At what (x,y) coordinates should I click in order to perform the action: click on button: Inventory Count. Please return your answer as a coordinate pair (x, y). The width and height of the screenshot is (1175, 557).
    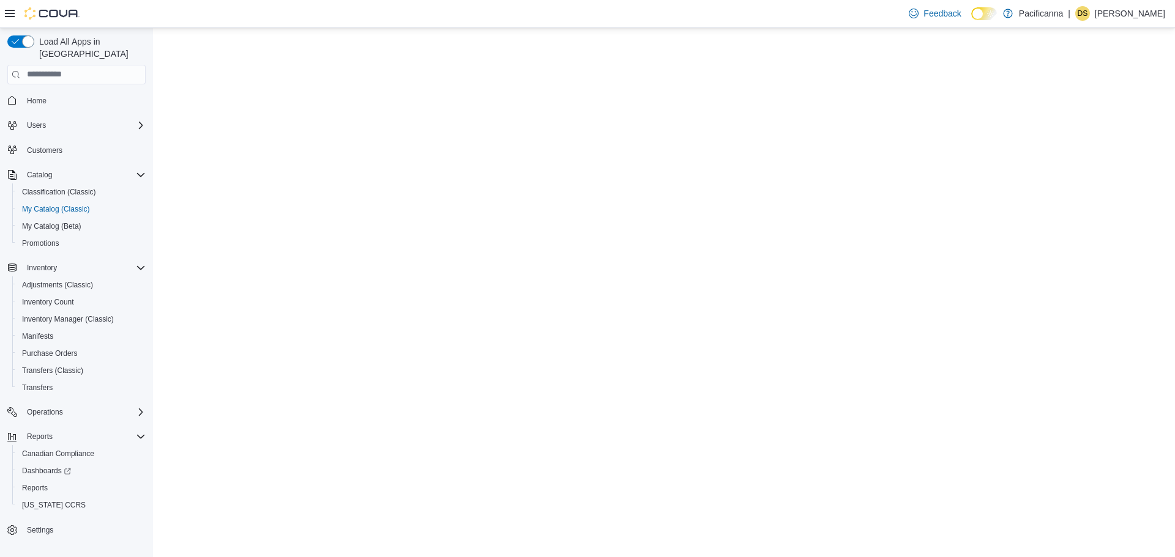
    Looking at the image, I should click on (81, 302).